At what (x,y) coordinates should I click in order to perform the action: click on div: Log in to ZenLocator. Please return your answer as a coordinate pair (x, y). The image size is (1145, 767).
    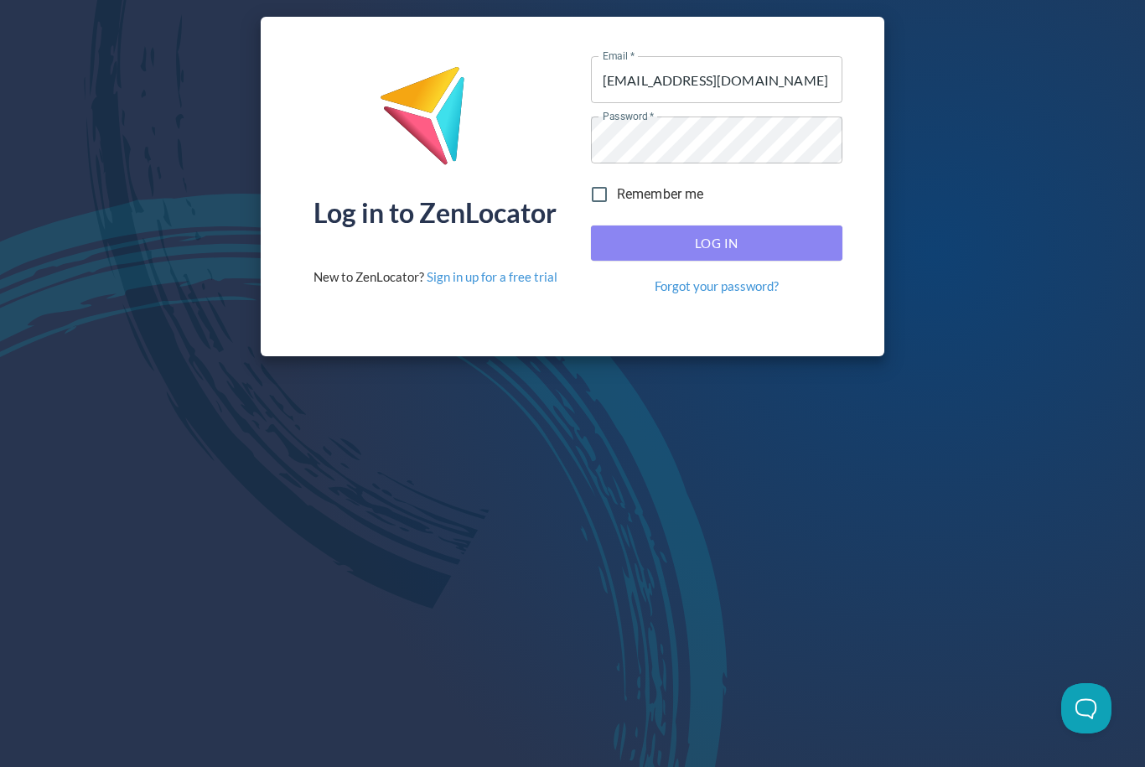
    Looking at the image, I should click on (435, 213).